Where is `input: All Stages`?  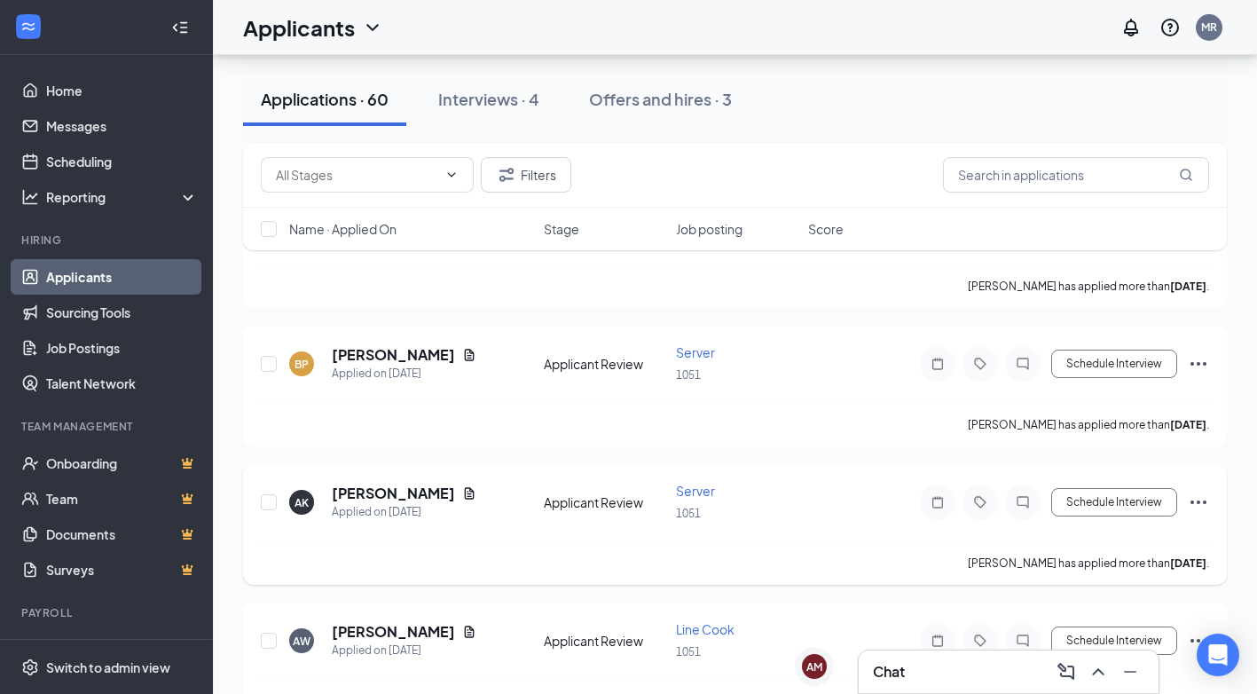 input: All Stages is located at coordinates (357, 175).